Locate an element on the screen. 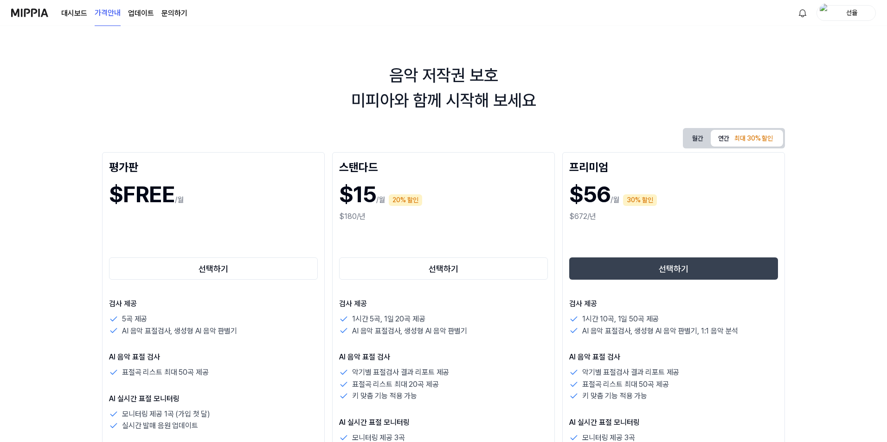  div: 최대 30% 할인 is located at coordinates (754, 139).